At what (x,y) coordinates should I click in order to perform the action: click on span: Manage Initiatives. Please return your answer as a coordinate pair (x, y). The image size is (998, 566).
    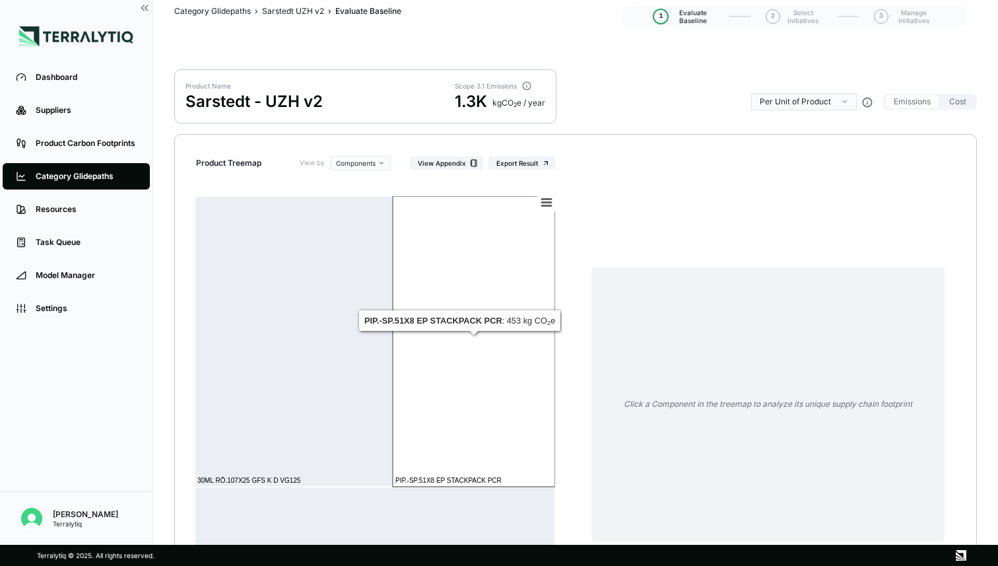
    Looking at the image, I should click on (914, 17).